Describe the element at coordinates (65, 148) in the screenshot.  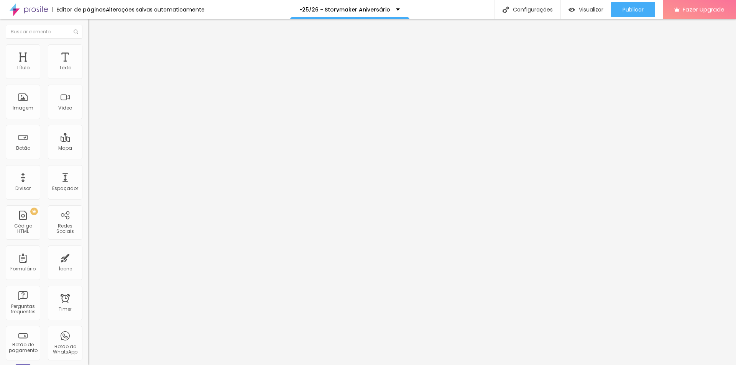
I see `div: Mapa` at that location.